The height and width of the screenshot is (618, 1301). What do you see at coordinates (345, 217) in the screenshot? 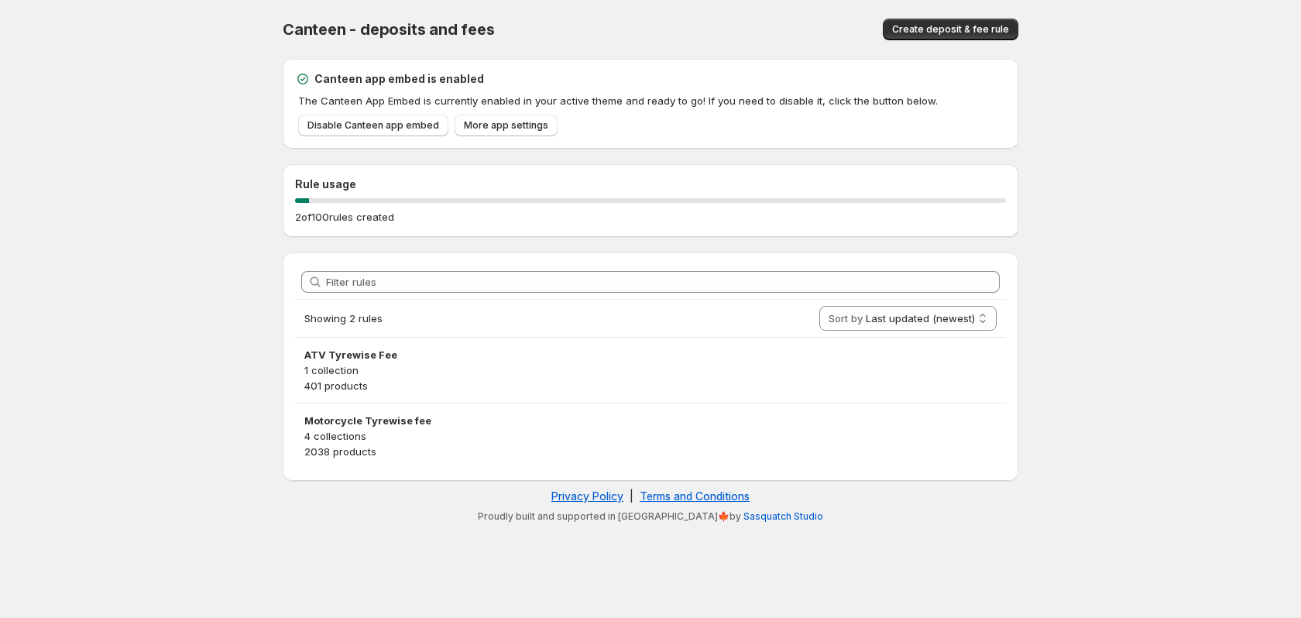
I see `p: 2 of 100 rules created` at bounding box center [345, 217].